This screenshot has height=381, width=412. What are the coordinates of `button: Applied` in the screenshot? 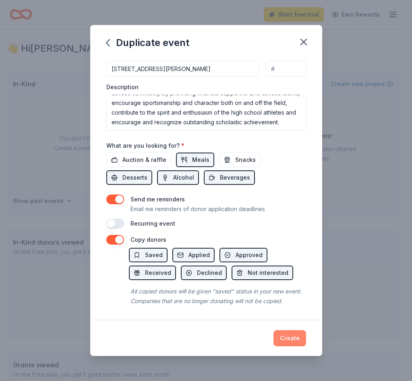 It's located at (194, 255).